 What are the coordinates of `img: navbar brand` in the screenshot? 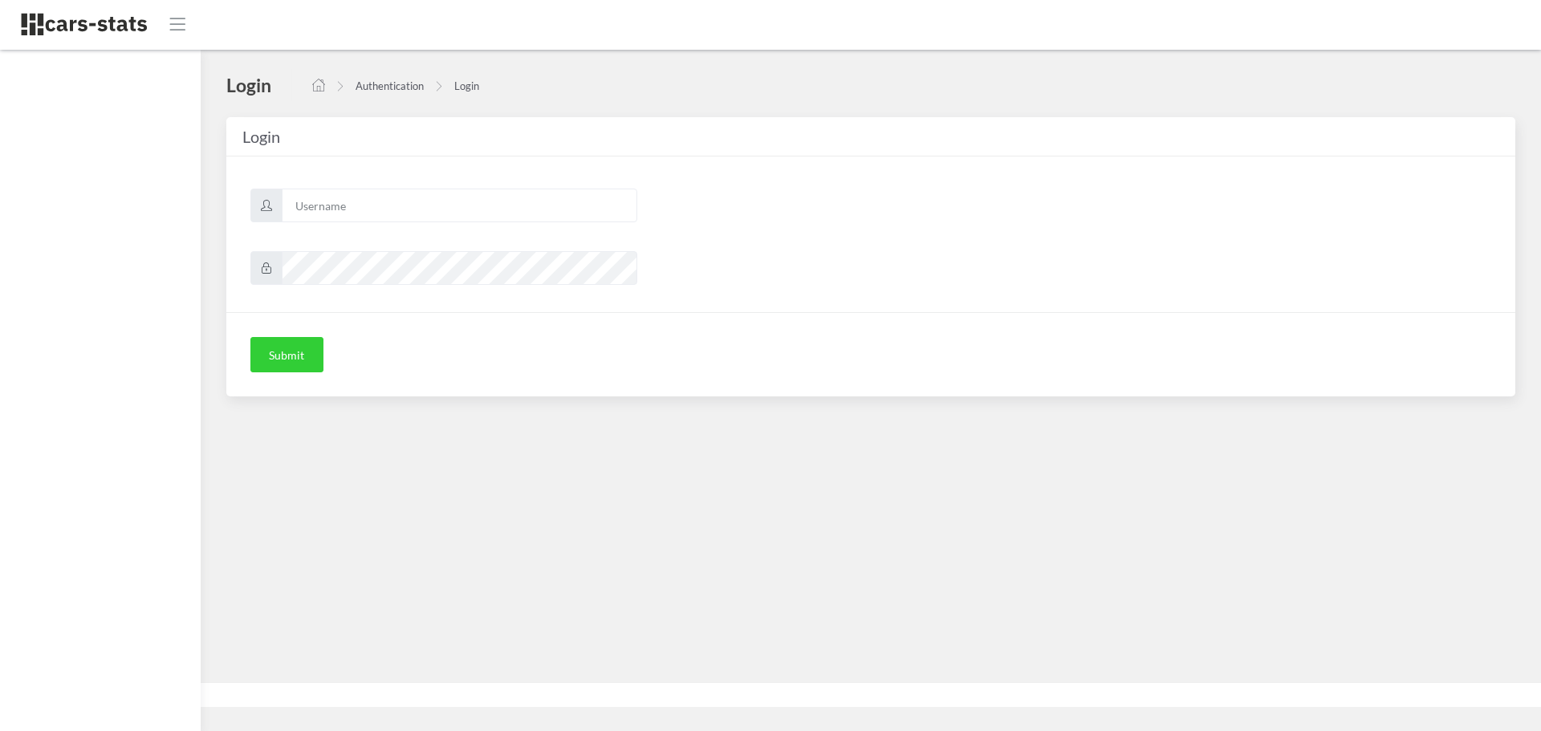 It's located at (84, 24).